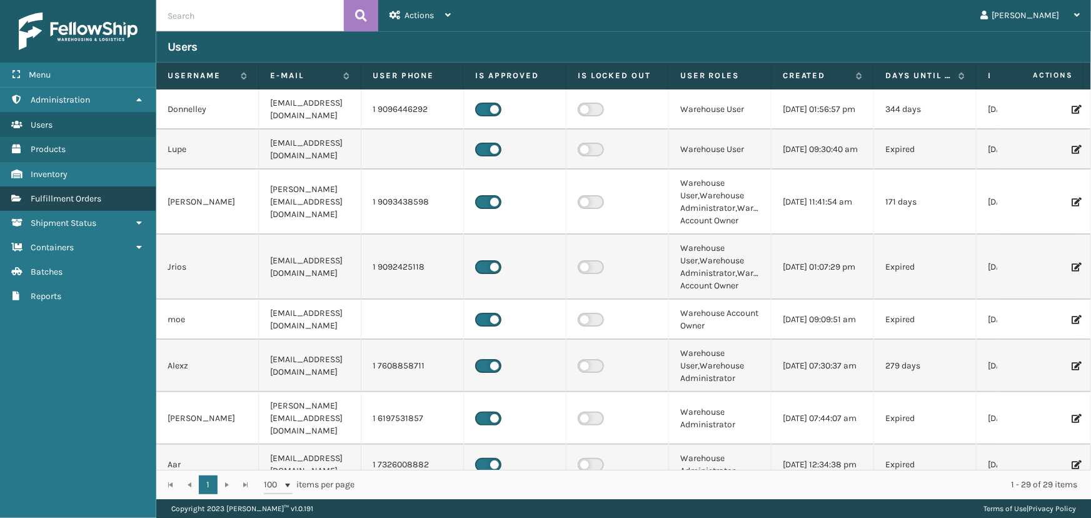 The image size is (1091, 518). What do you see at coordinates (201, 76) in the screenshot?
I see `label: Username` at bounding box center [201, 76].